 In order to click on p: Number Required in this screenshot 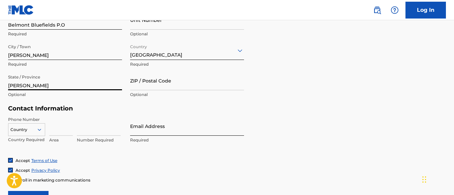, I will do `click(99, 140)`.